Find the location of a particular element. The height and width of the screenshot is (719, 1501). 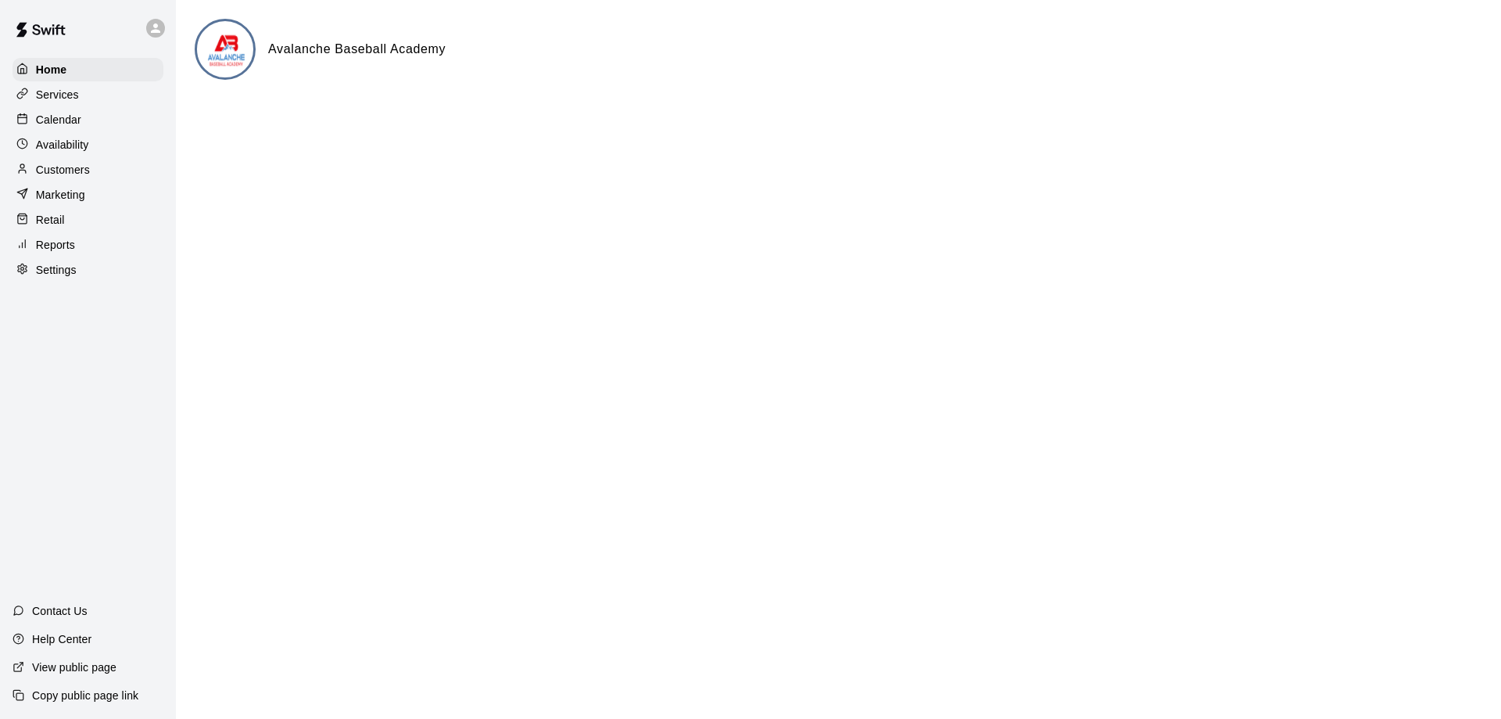

a: Marketing is located at coordinates (88, 195).